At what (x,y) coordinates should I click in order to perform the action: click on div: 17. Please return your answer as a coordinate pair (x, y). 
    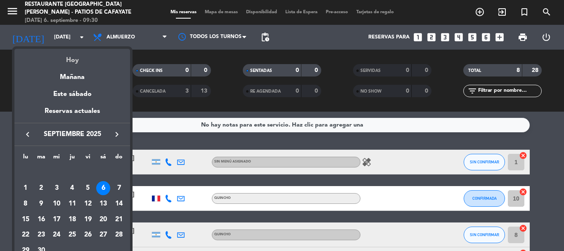
    Looking at the image, I should click on (57, 219).